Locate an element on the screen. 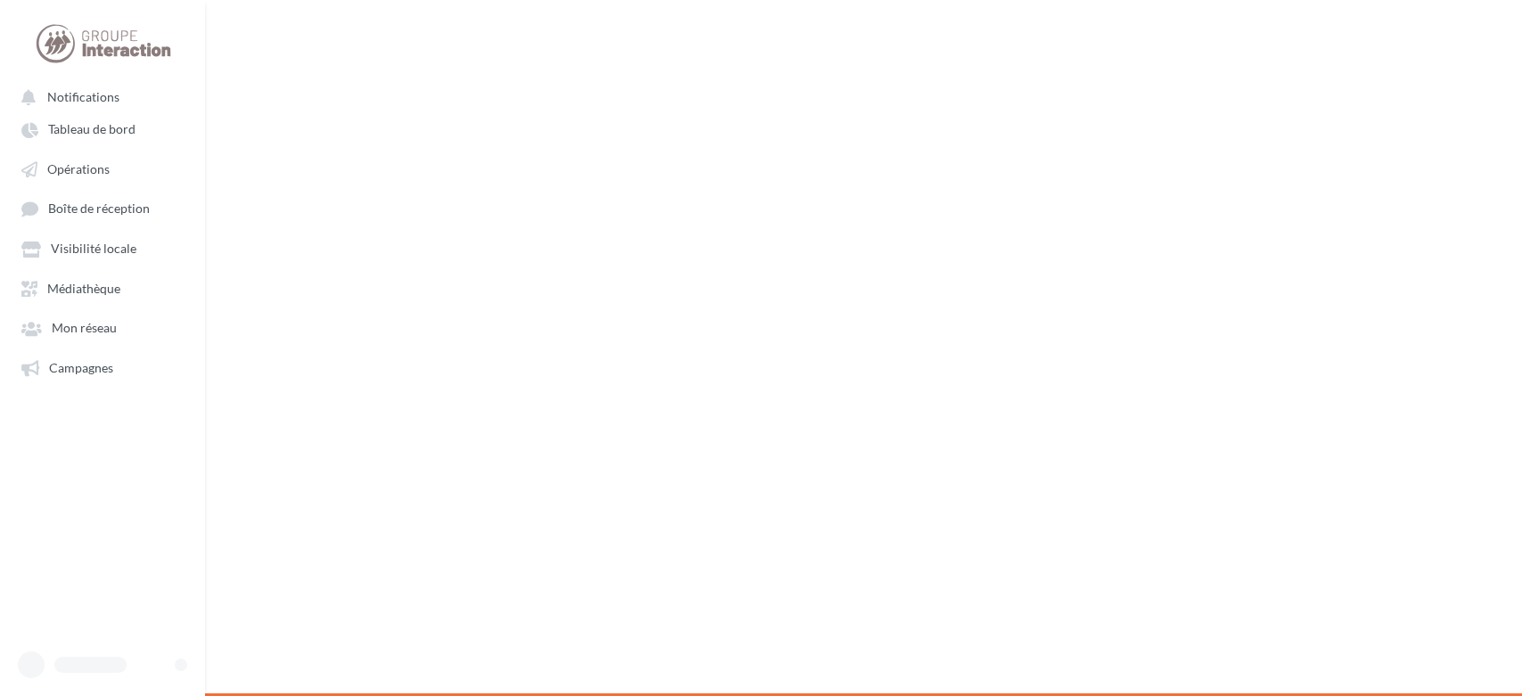 This screenshot has height=696, width=1522. a: Opérations is located at coordinates (103, 169).